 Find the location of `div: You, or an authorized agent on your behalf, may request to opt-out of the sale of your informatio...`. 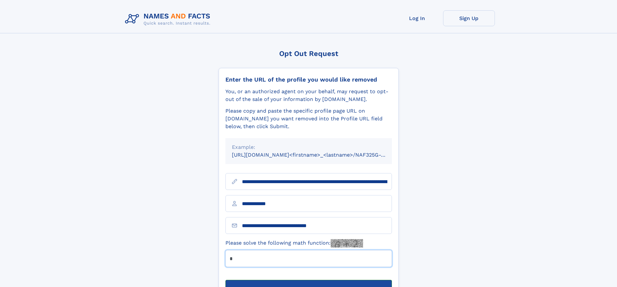

div: You, or an authorized agent on your behalf, may request to opt-out of the sale of your informatio... is located at coordinates (309, 95).